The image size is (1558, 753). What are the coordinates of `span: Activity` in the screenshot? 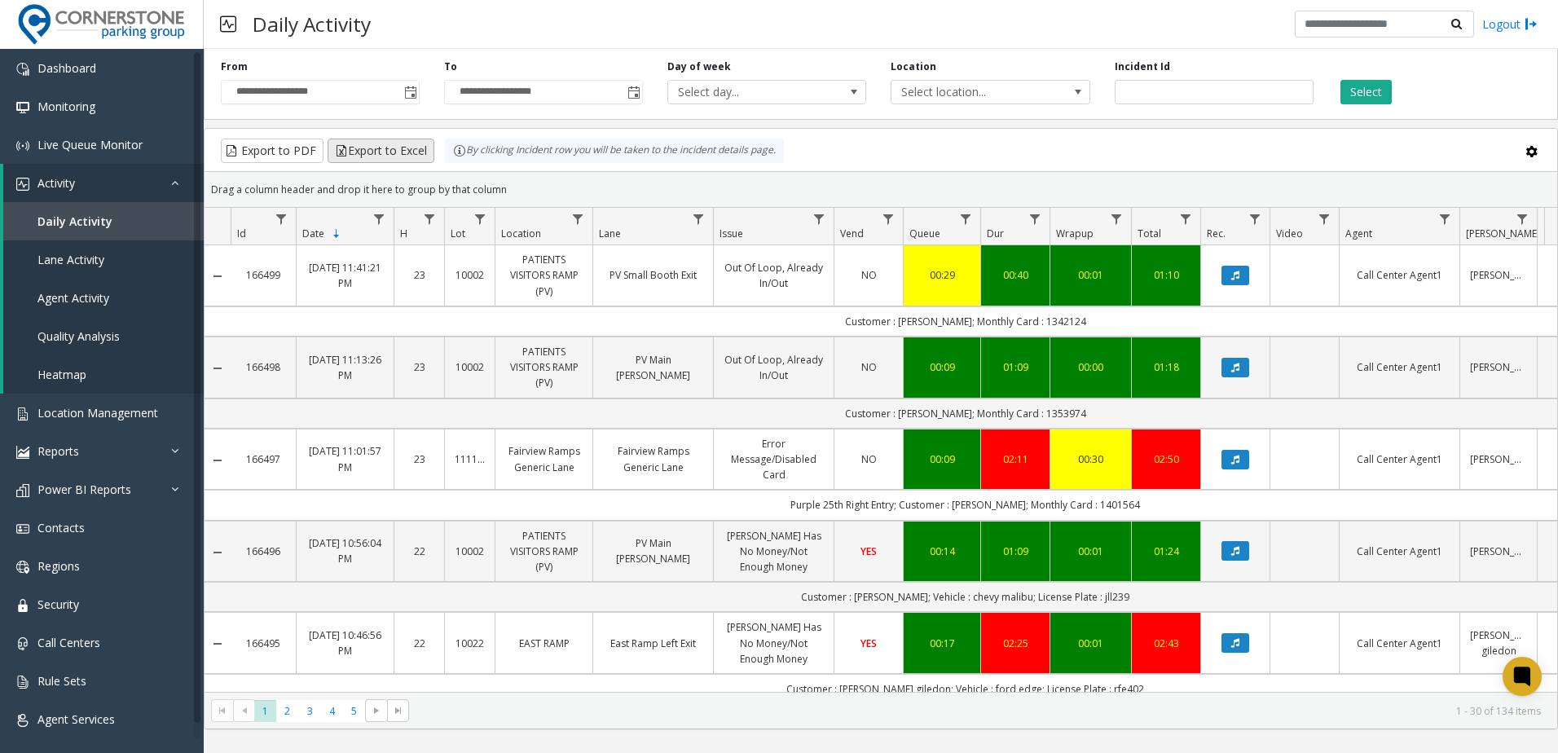 It's located at (56, 183).